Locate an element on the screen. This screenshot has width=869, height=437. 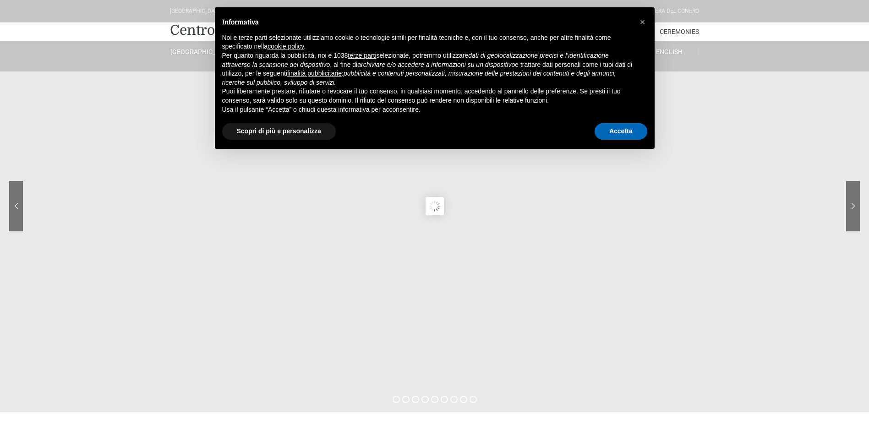
a: English is located at coordinates (670, 52).